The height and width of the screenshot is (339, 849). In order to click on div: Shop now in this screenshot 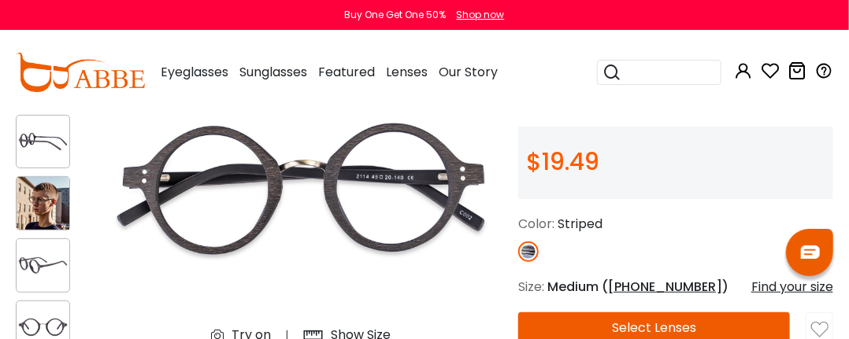, I will do `click(480, 15)`.